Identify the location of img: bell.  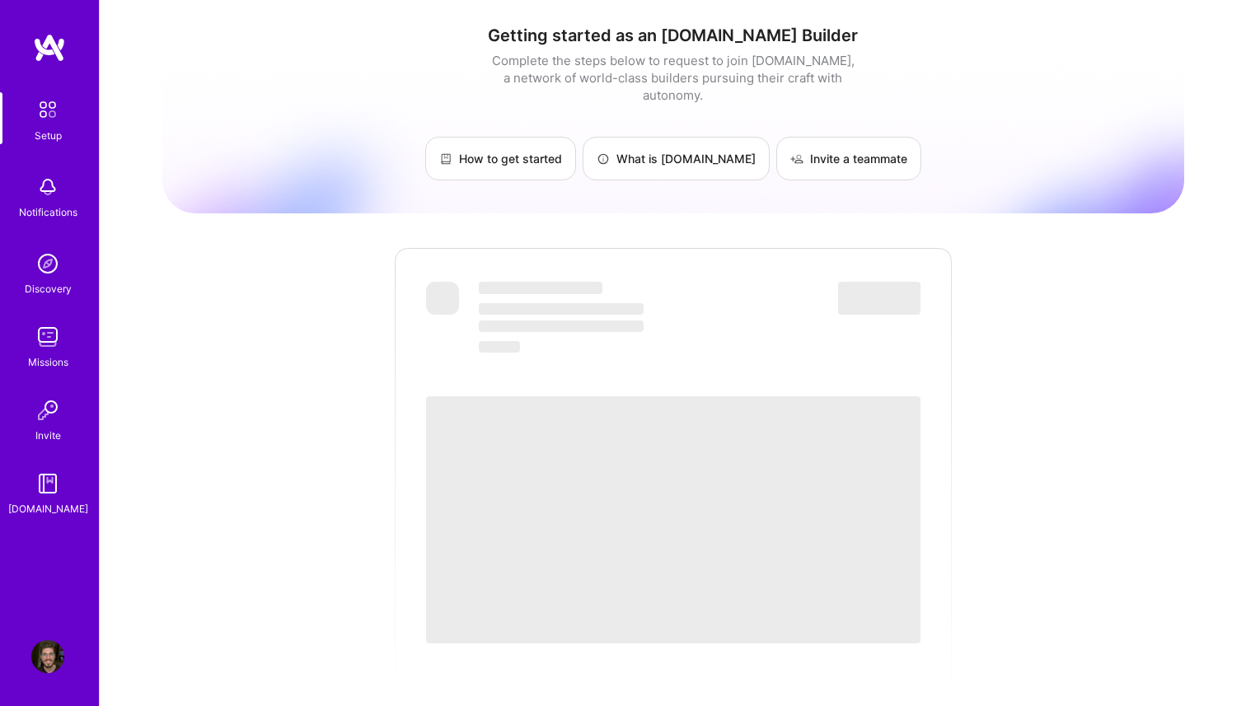
(48, 187).